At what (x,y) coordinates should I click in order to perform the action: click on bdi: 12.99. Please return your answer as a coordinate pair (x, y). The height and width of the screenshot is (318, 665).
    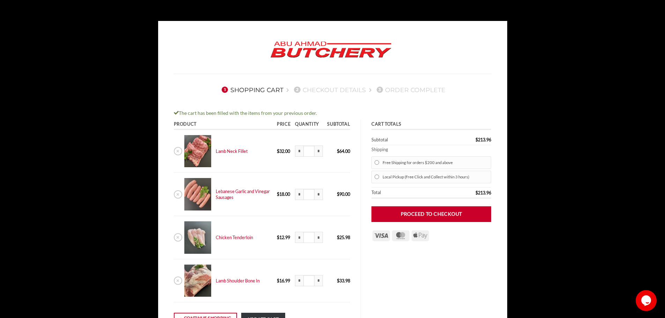
    Looking at the image, I should click on (283, 237).